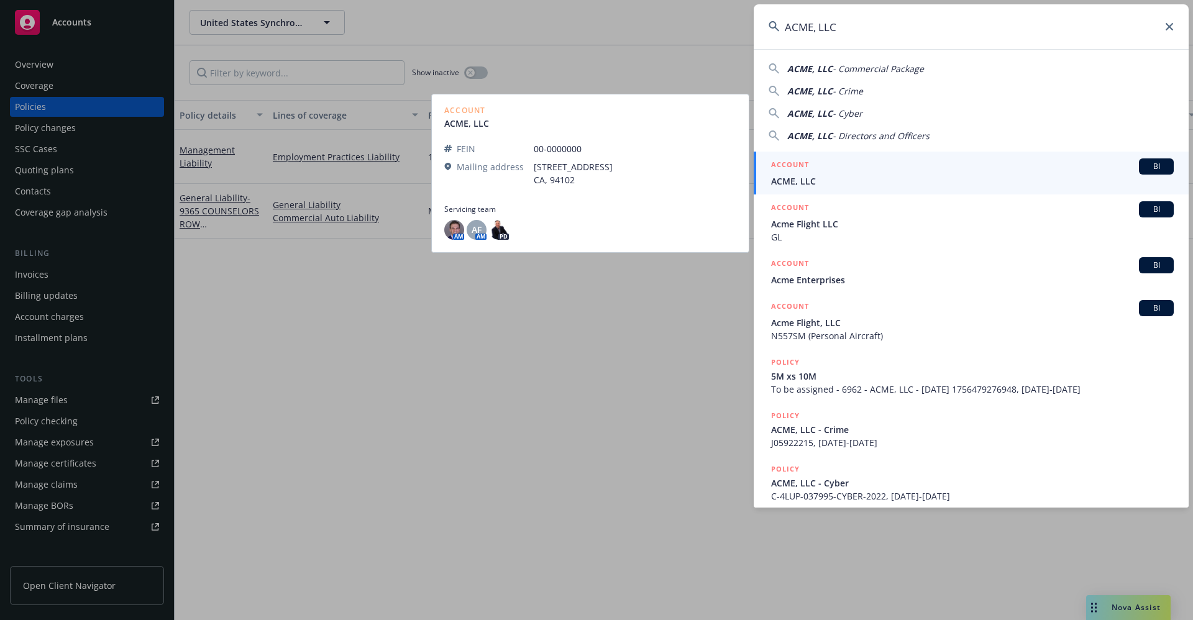  What do you see at coordinates (972, 322) in the screenshot?
I see `span: Acme Flight, LLC` at bounding box center [972, 322].